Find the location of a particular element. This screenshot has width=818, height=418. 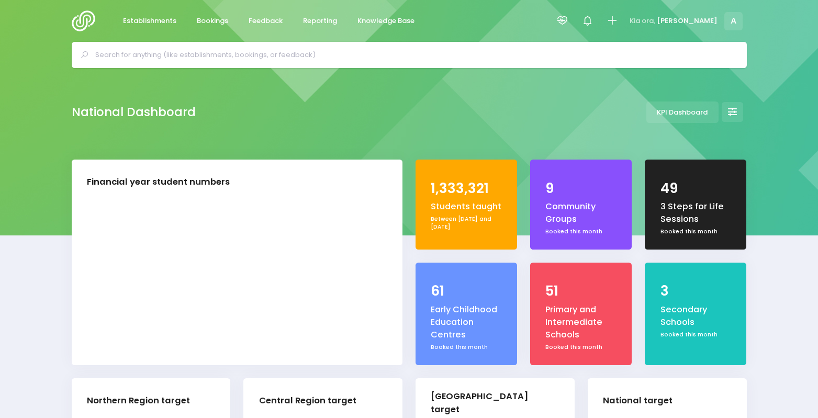

a: Reporting is located at coordinates (320, 21).